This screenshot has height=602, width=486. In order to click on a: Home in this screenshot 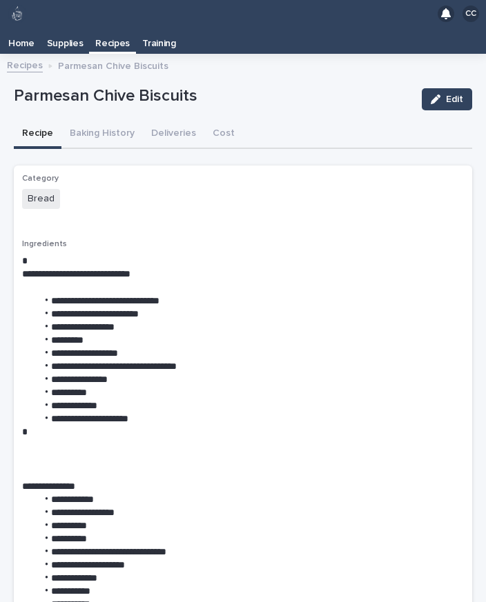, I will do `click(21, 41)`.